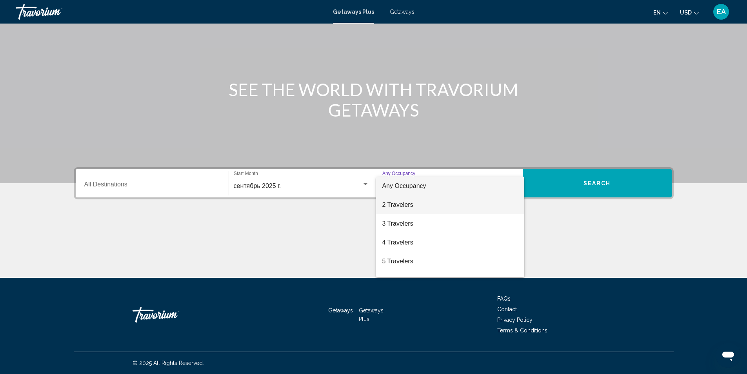 This screenshot has width=747, height=374. I want to click on span: Any Occupancy, so click(404, 185).